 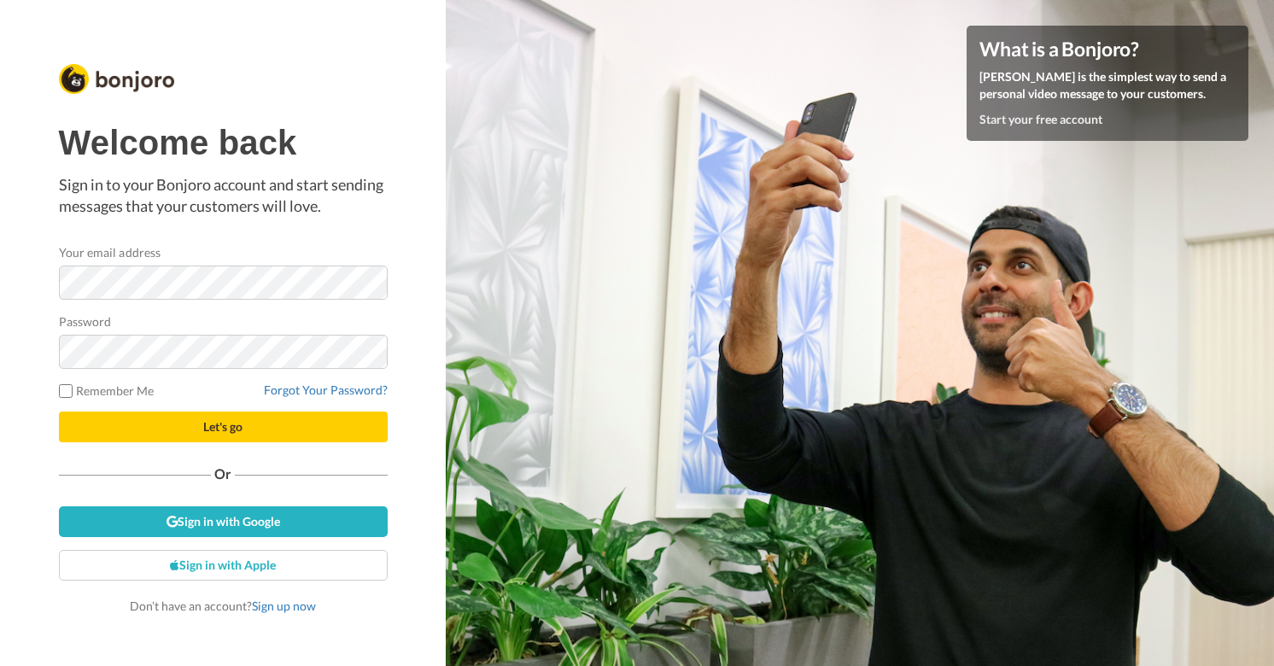 I want to click on span: Don’t have an account?, so click(x=223, y=605).